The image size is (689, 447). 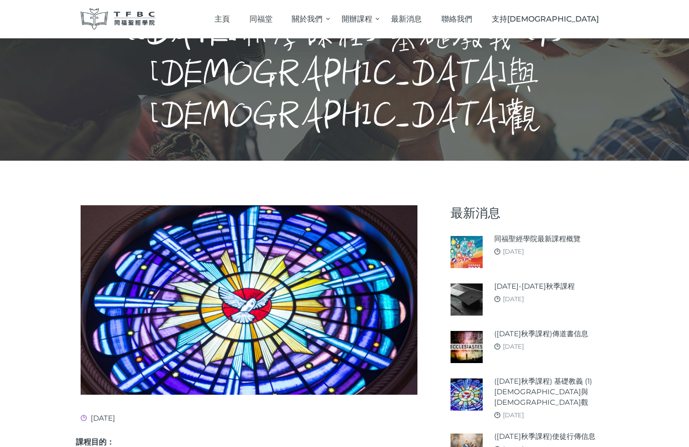 What do you see at coordinates (118, 19) in the screenshot?
I see `img: 同福聖經學院 TFBC` at bounding box center [118, 19].